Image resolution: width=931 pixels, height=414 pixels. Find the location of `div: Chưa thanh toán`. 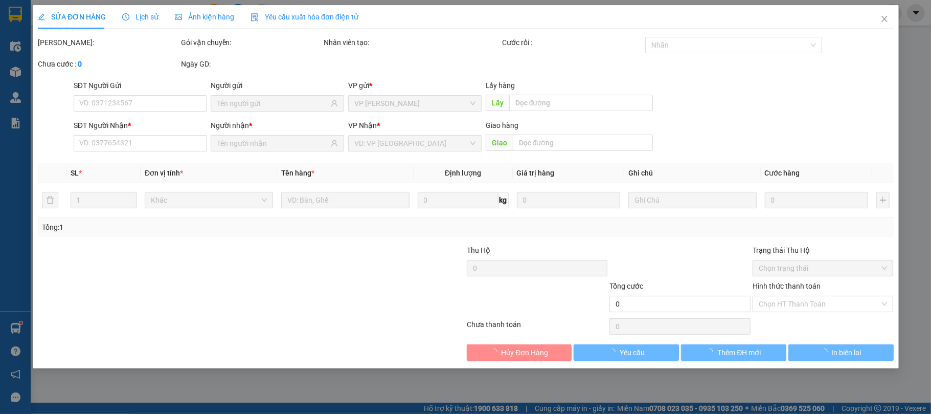

div: Chưa thanh toán is located at coordinates (537, 327).